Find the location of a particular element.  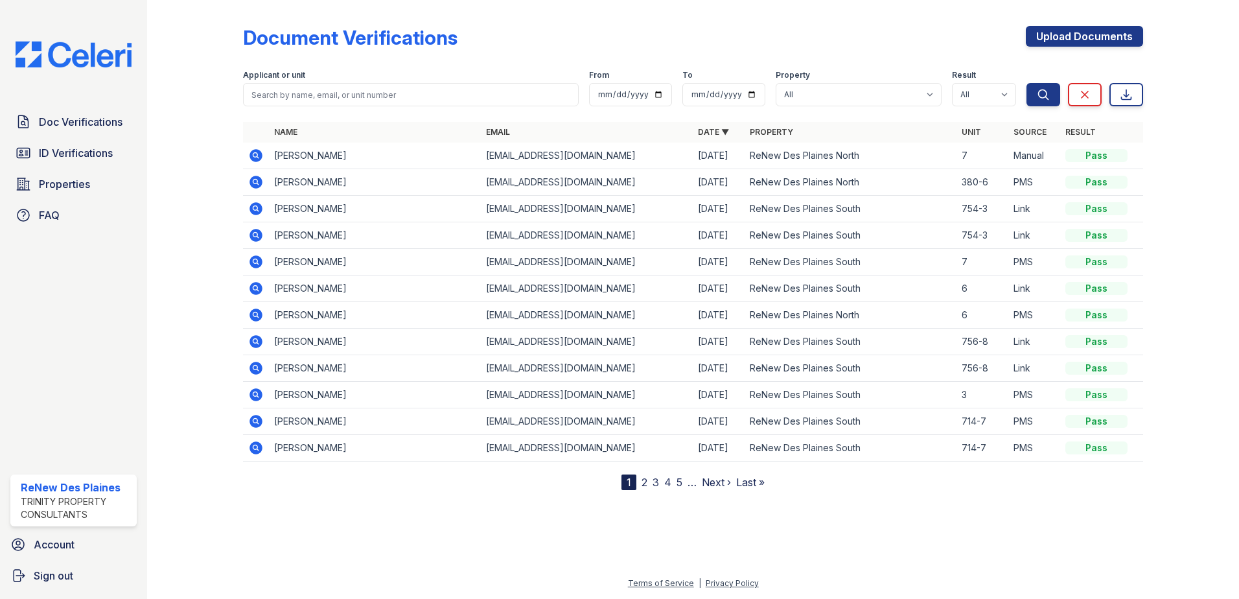

a: Name is located at coordinates (286, 132).